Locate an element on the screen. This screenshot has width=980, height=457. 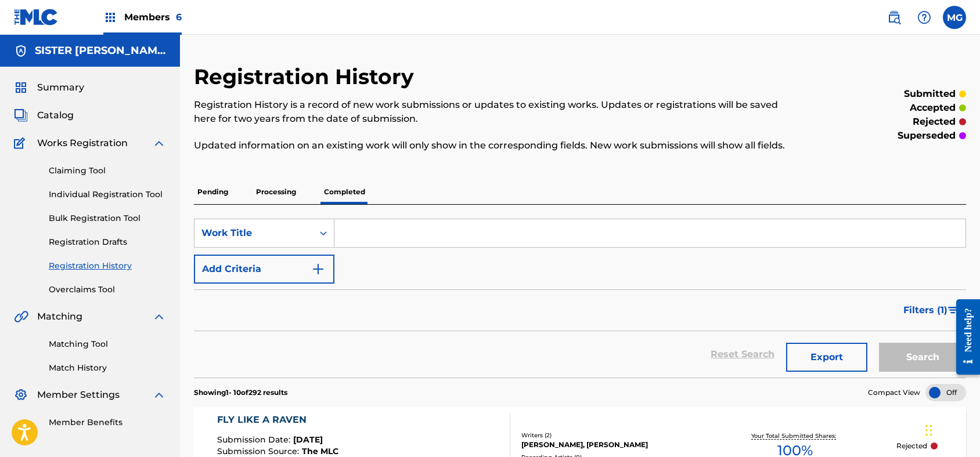
p: Rejected is located at coordinates (911, 446).